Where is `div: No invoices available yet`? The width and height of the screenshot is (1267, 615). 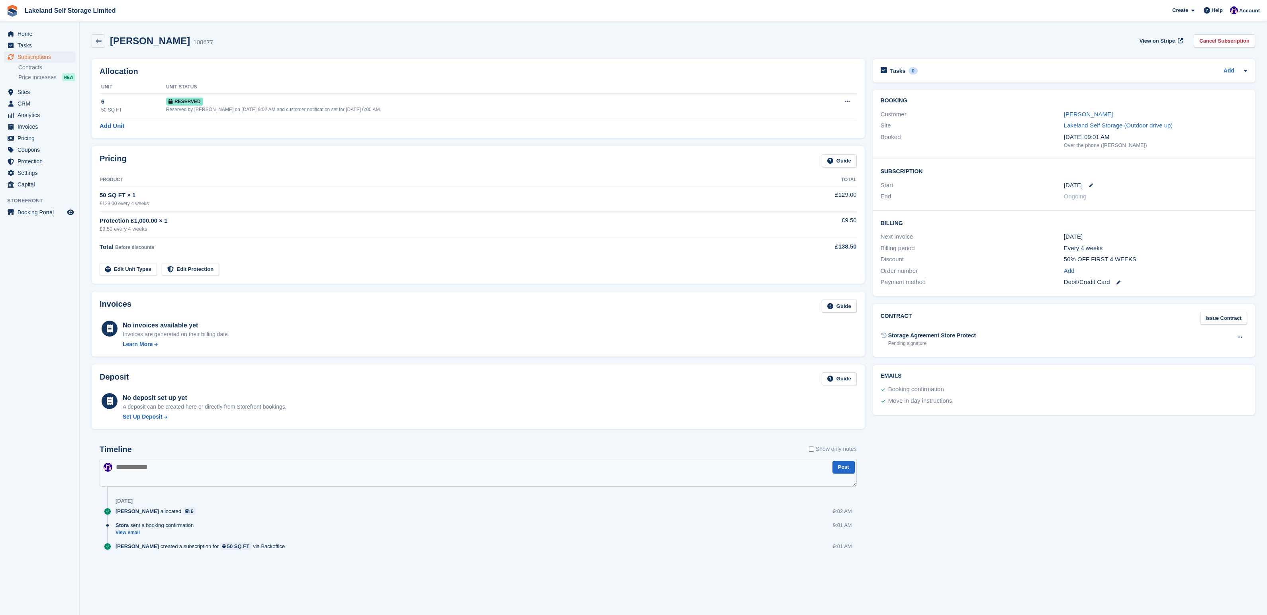 div: No invoices available yet is located at coordinates (176, 325).